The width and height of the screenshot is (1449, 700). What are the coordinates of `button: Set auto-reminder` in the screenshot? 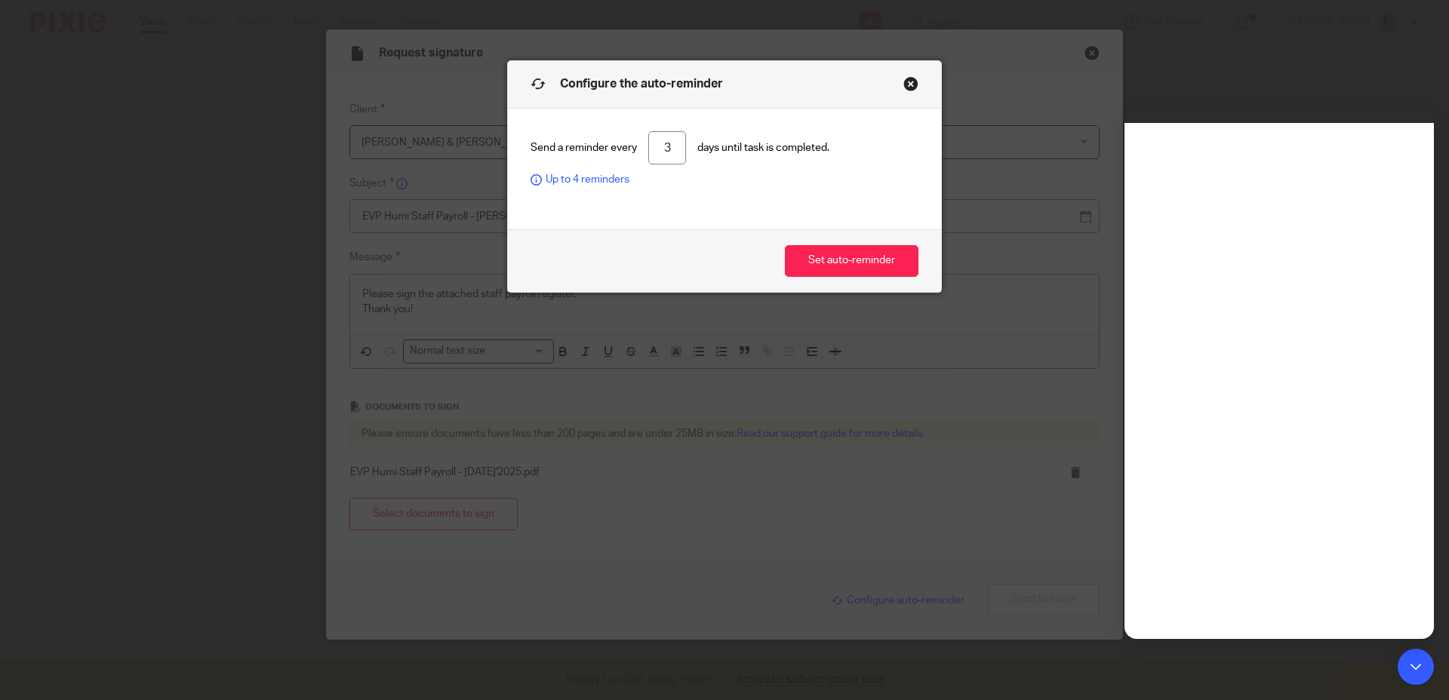 It's located at (851, 261).